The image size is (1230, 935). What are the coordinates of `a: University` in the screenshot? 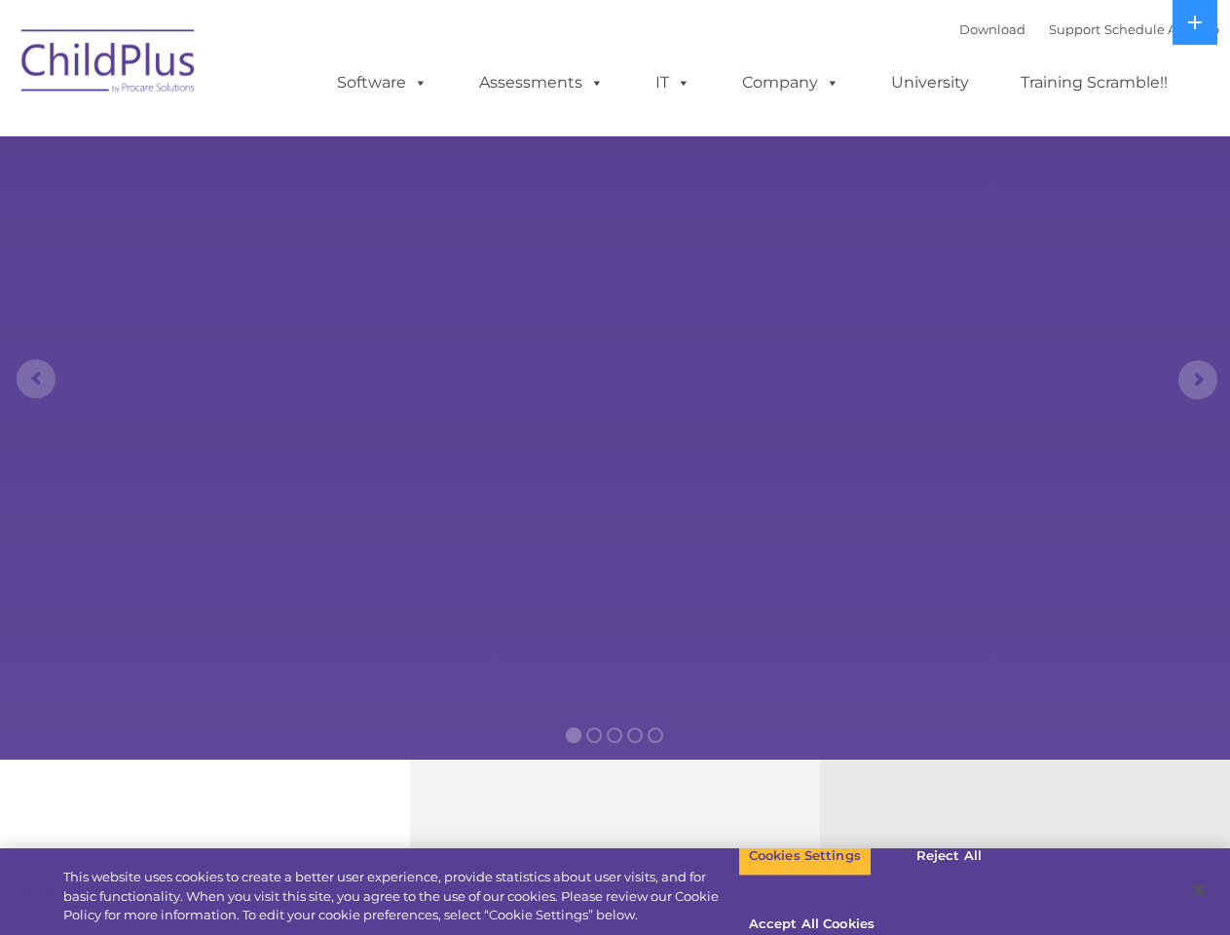 It's located at (930, 83).